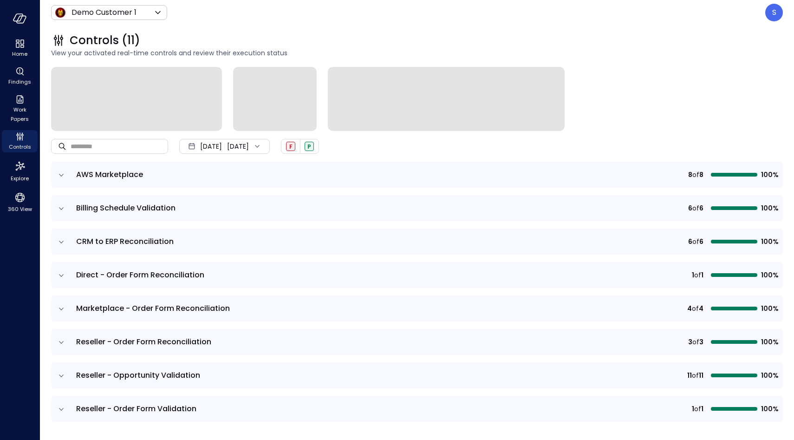  What do you see at coordinates (20, 202) in the screenshot?
I see `div: 360 View` at bounding box center [20, 202].